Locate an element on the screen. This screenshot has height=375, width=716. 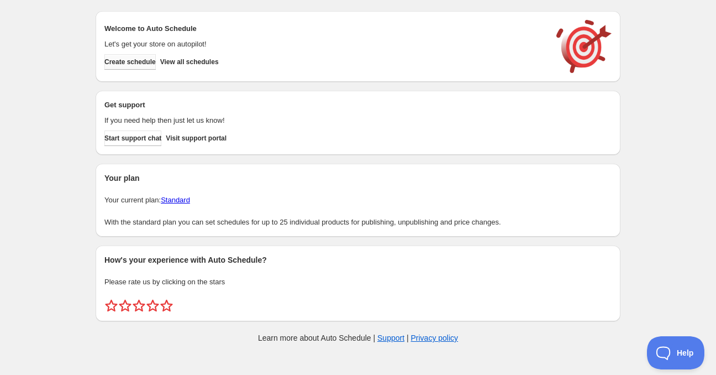
span: View all schedules is located at coordinates (189, 62).